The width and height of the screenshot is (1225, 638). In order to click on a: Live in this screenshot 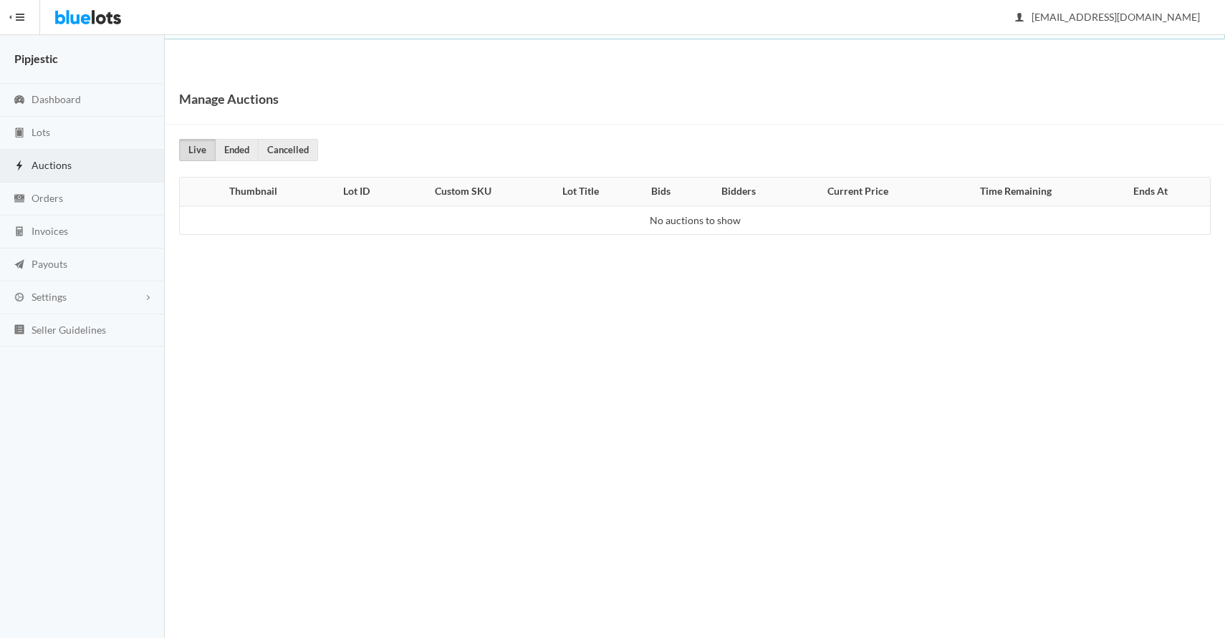, I will do `click(197, 150)`.